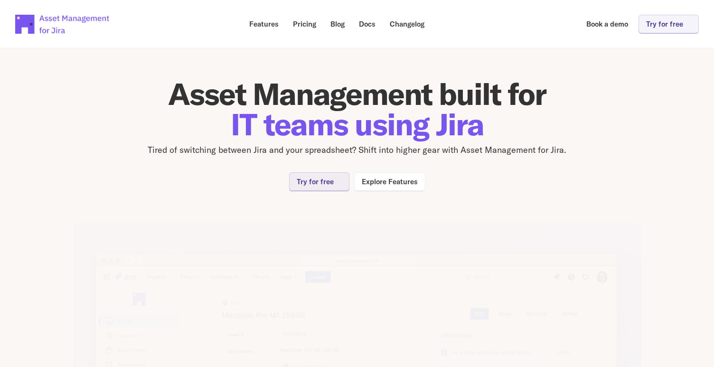  What do you see at coordinates (264, 24) in the screenshot?
I see `a: Features` at bounding box center [264, 24].